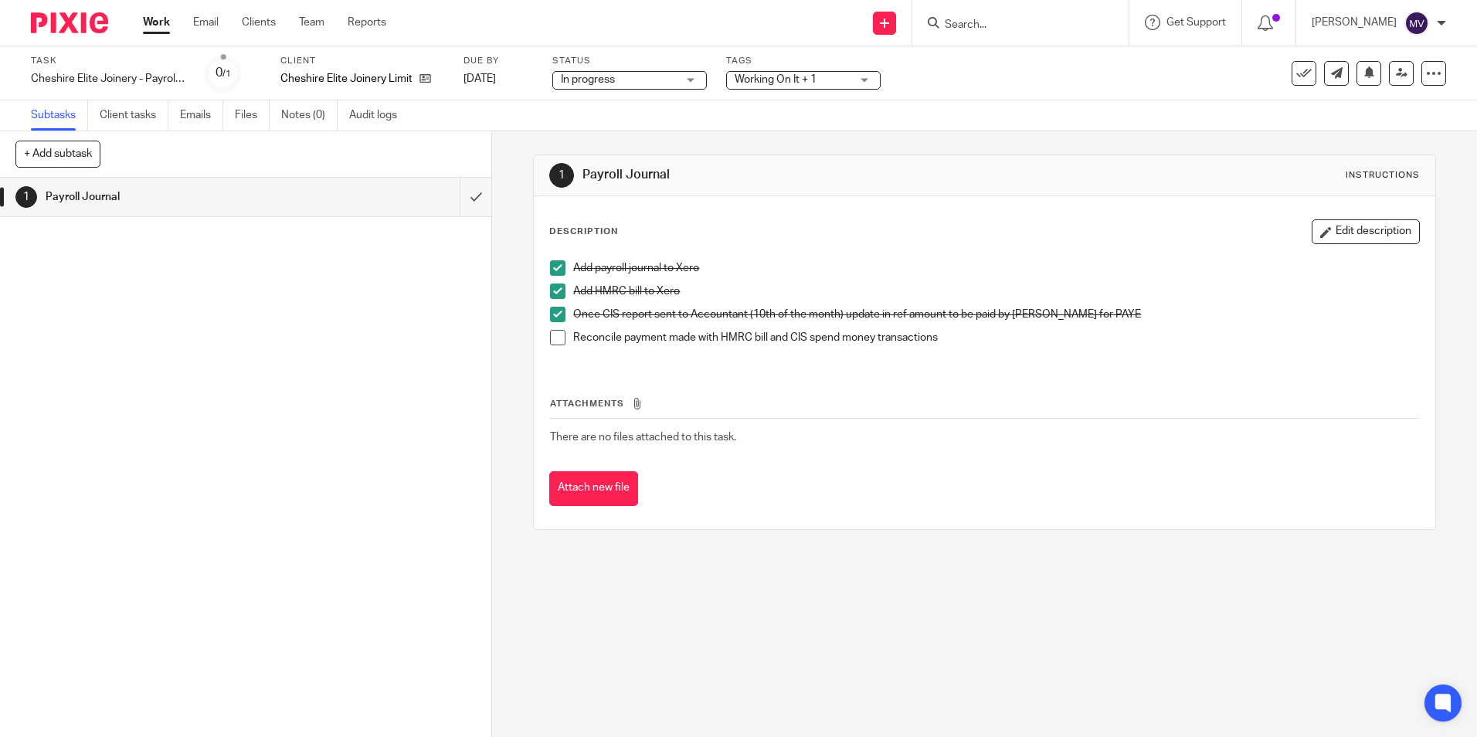 The image size is (1477, 737). I want to click on div: Instructions, so click(1383, 175).